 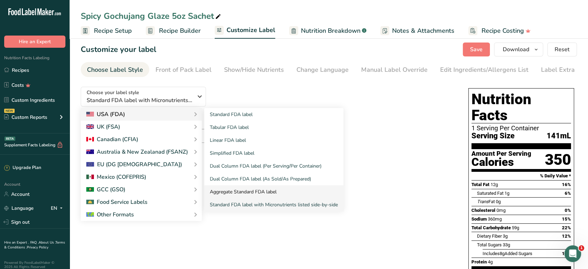 What do you see at coordinates (274, 166) in the screenshot?
I see `a: Dual Column FDA label (Per Serving/Per Container)` at bounding box center [274, 166].